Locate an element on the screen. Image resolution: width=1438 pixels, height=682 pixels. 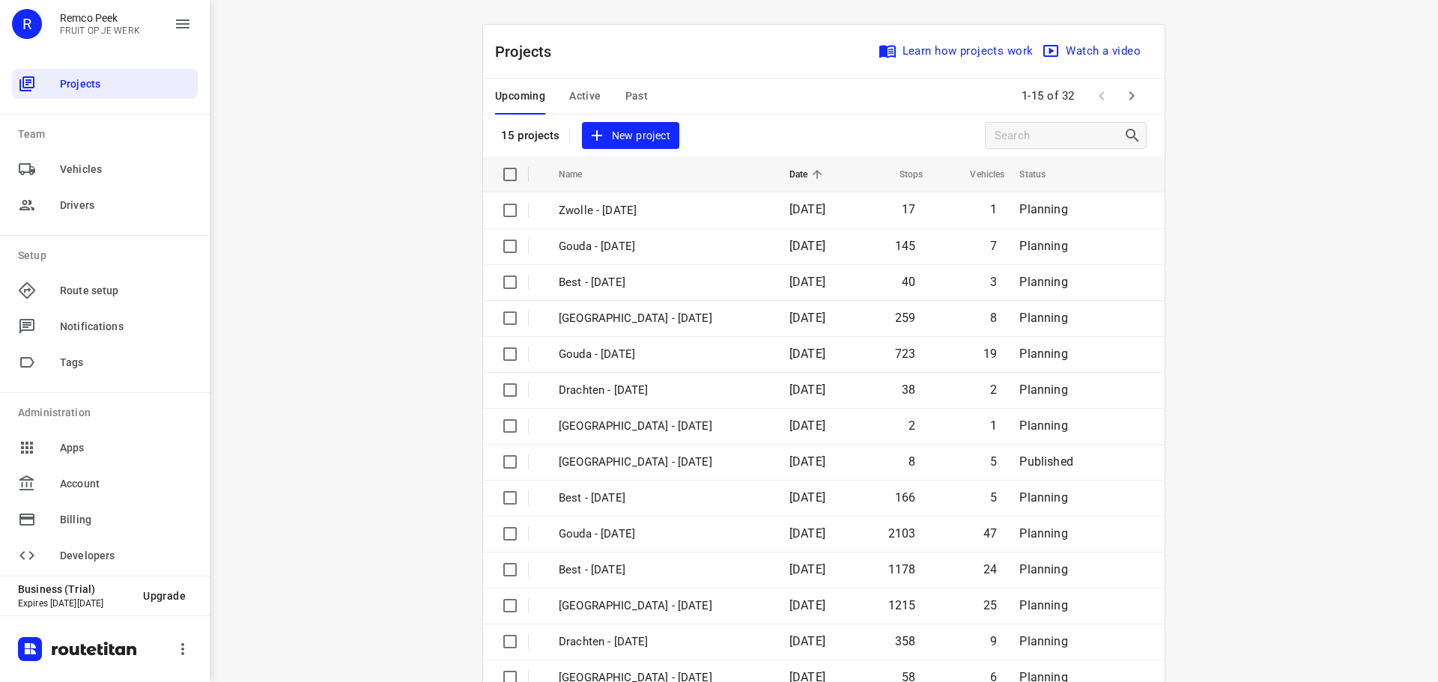
div: Notifications is located at coordinates (105, 326).